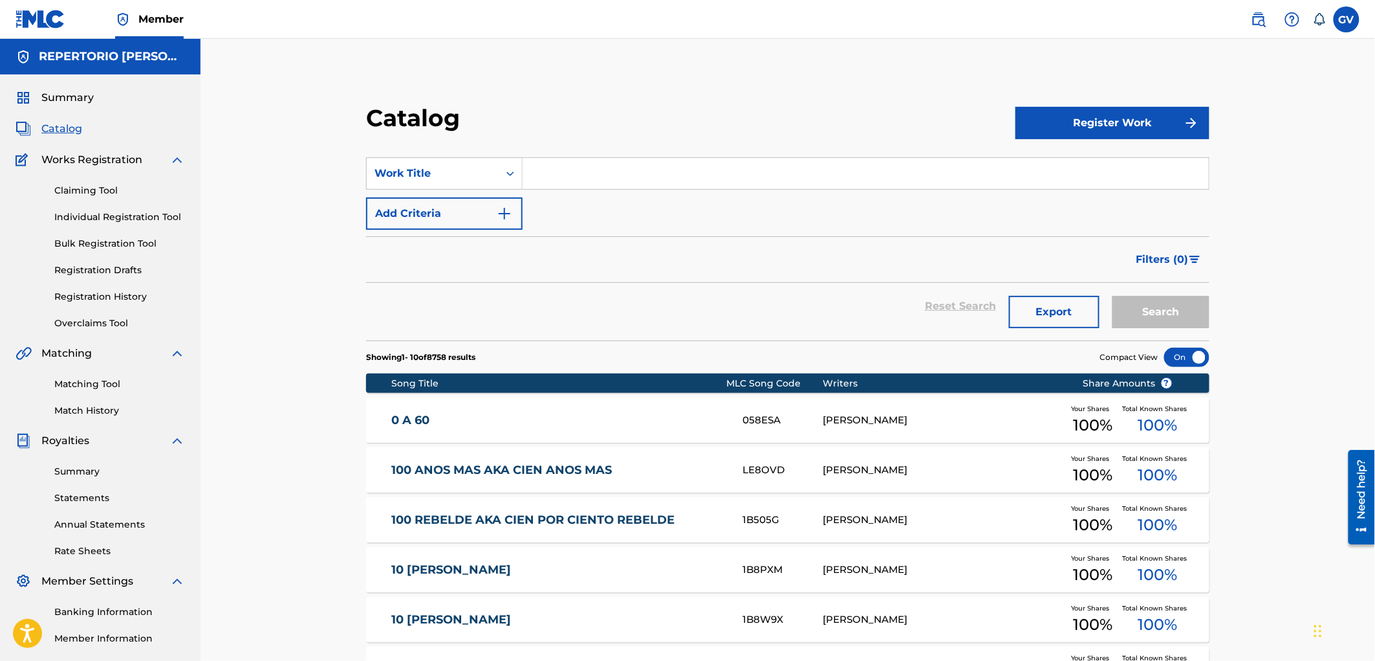 Image resolution: width=1375 pixels, height=661 pixels. Describe the element at coordinates (120, 323) in the screenshot. I see `a: Overclaims Tool` at that location.